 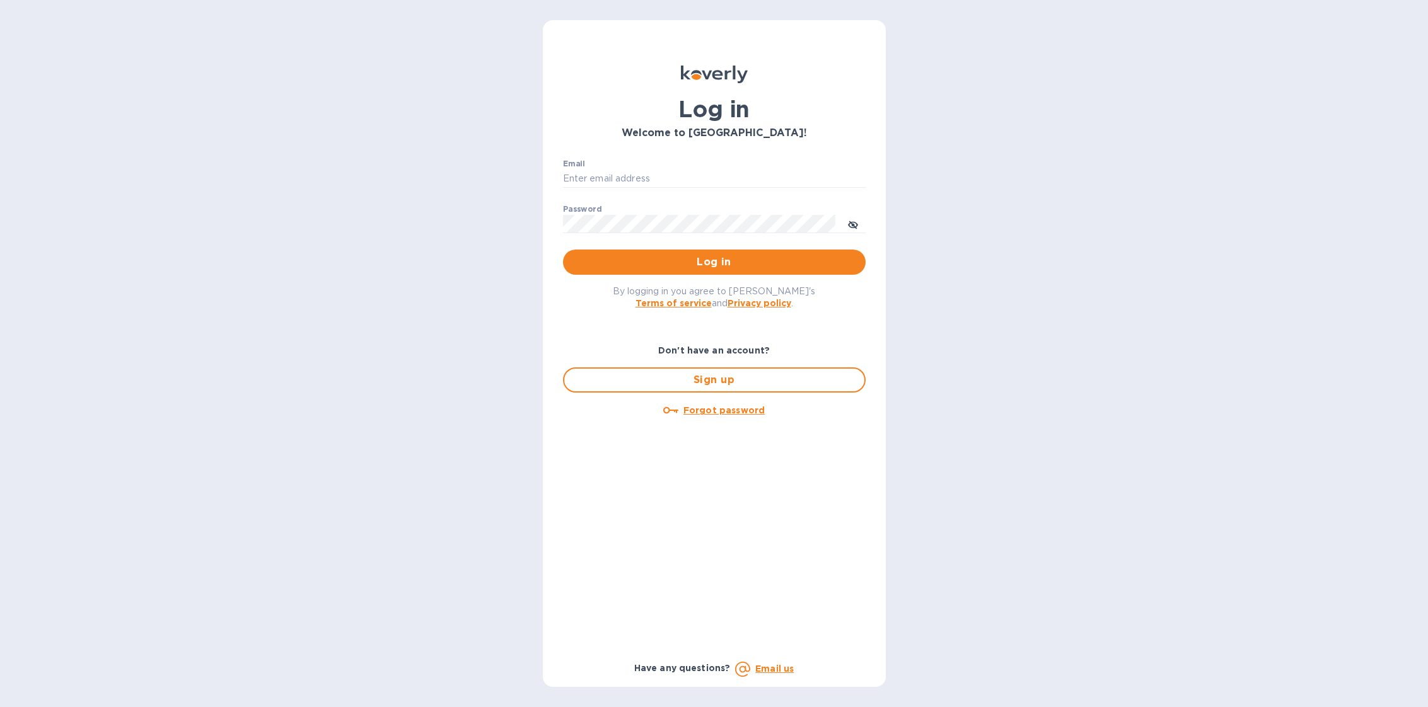 I want to click on input: Enter email address, so click(x=714, y=179).